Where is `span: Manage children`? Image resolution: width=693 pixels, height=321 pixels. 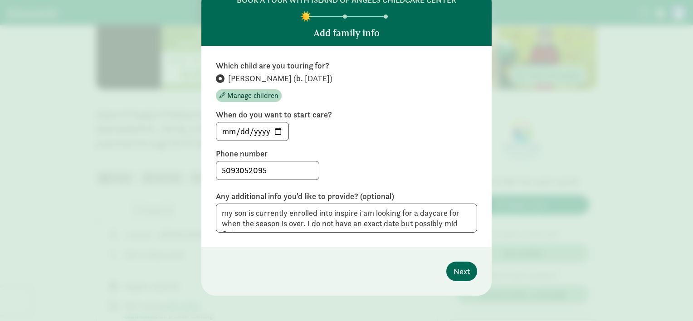 span: Manage children is located at coordinates (253, 96).